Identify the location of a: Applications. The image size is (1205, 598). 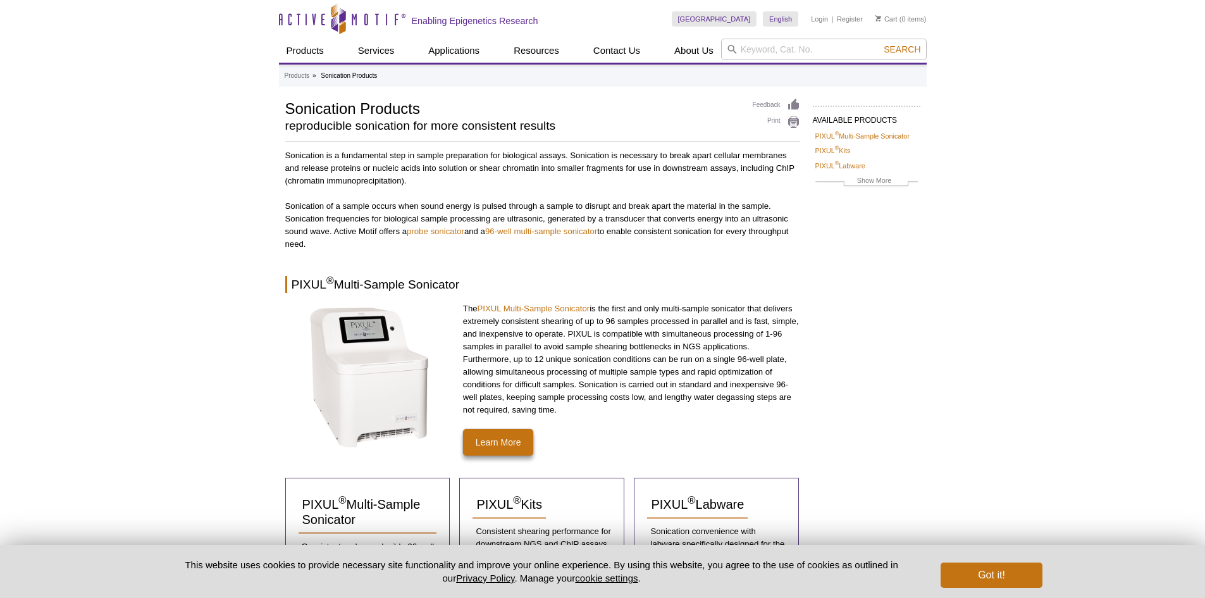
(453, 51).